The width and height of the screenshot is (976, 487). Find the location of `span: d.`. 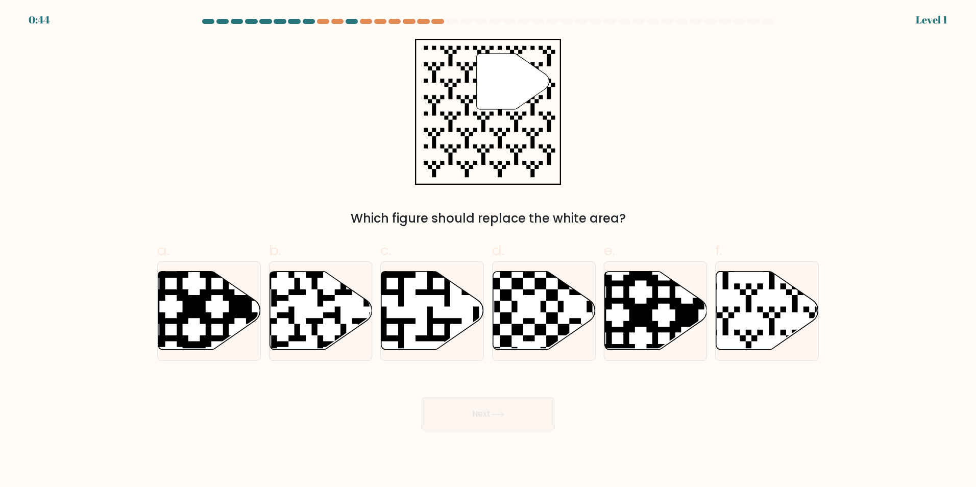

span: d. is located at coordinates (498, 250).